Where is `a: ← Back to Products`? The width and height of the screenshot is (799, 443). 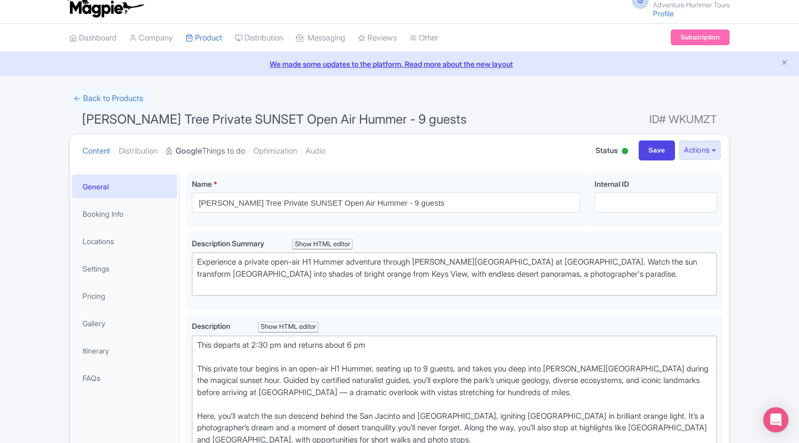
a: ← Back to Products is located at coordinates (108, 98).